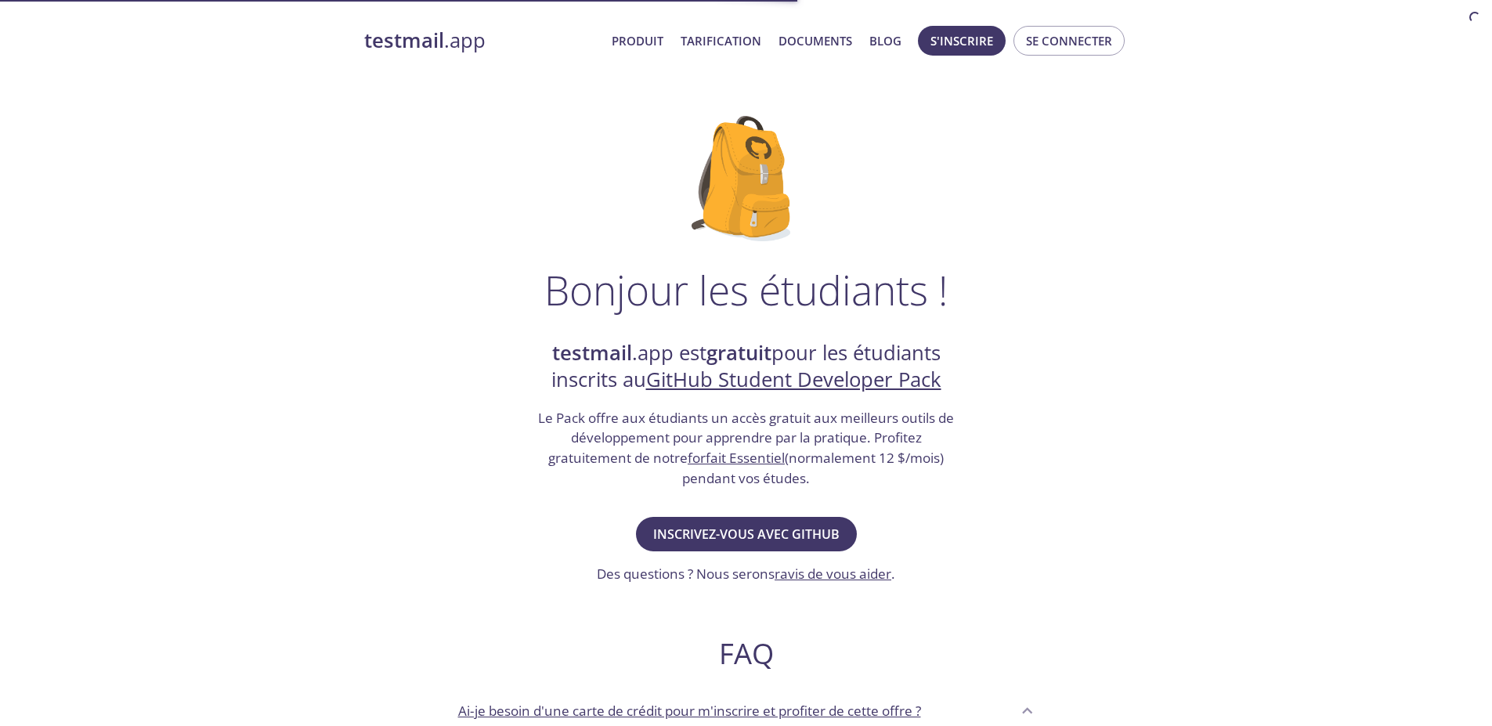  I want to click on button: S'inscrire, so click(962, 41).